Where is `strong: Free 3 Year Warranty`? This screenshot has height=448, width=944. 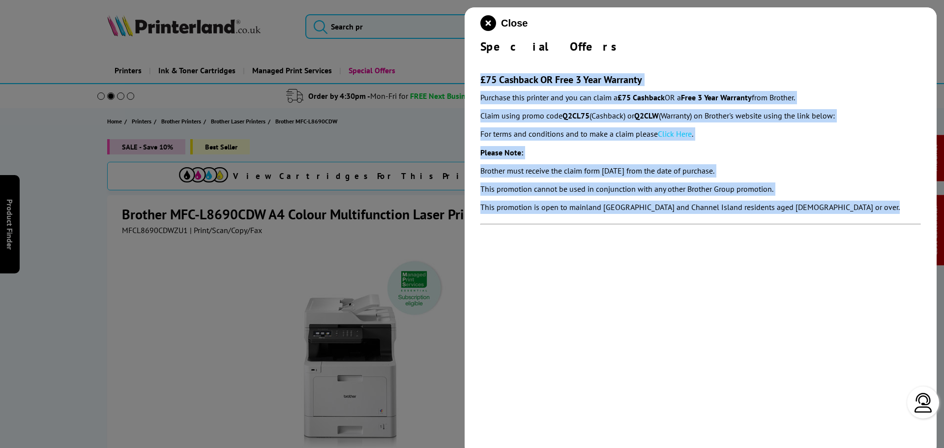
strong: Free 3 Year Warranty is located at coordinates (716, 97).